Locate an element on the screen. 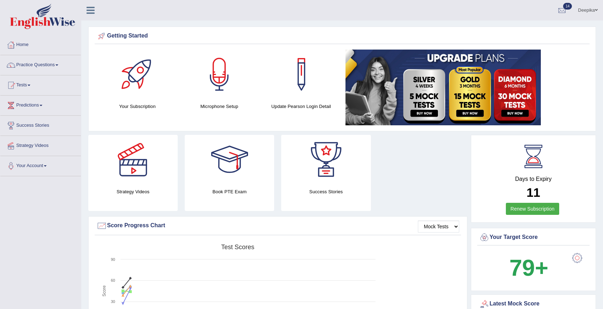  h4: Update Pearson Login Detail is located at coordinates (301, 106).